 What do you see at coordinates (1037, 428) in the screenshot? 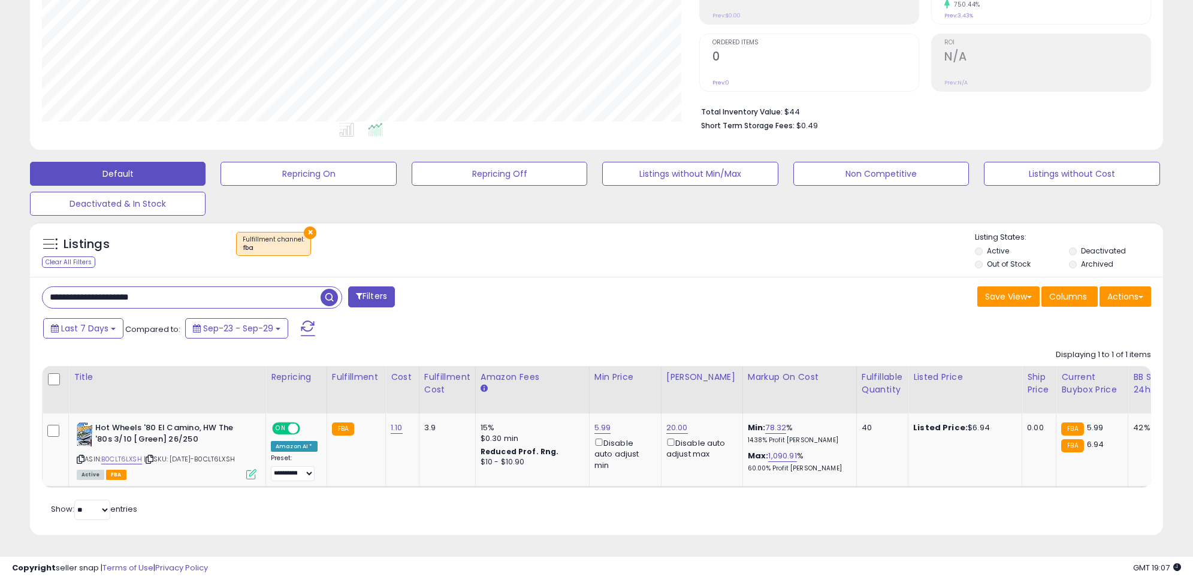
I see `div: 0.00` at bounding box center [1037, 428].